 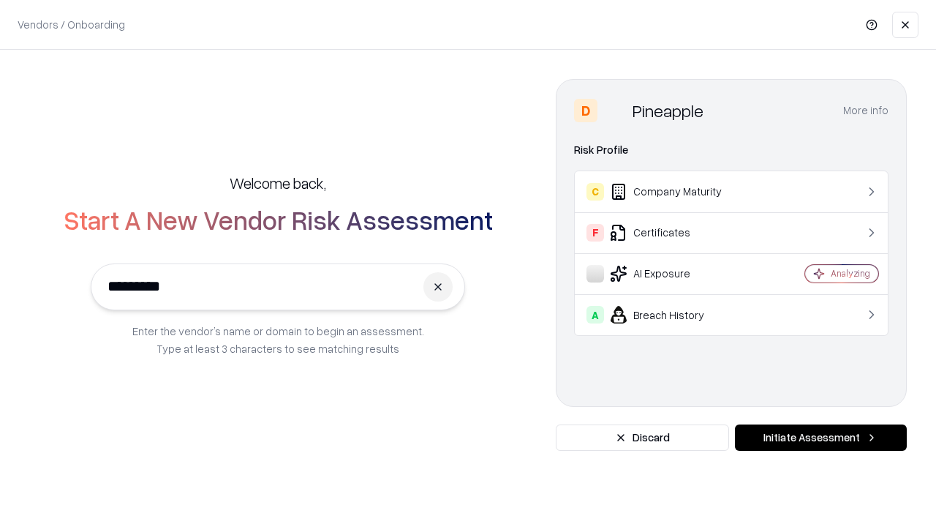 What do you see at coordinates (595, 192) in the screenshot?
I see `div: C` at bounding box center [595, 192].